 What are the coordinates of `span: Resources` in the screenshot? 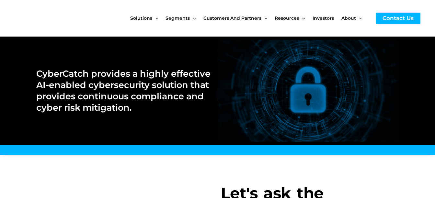 It's located at (287, 18).